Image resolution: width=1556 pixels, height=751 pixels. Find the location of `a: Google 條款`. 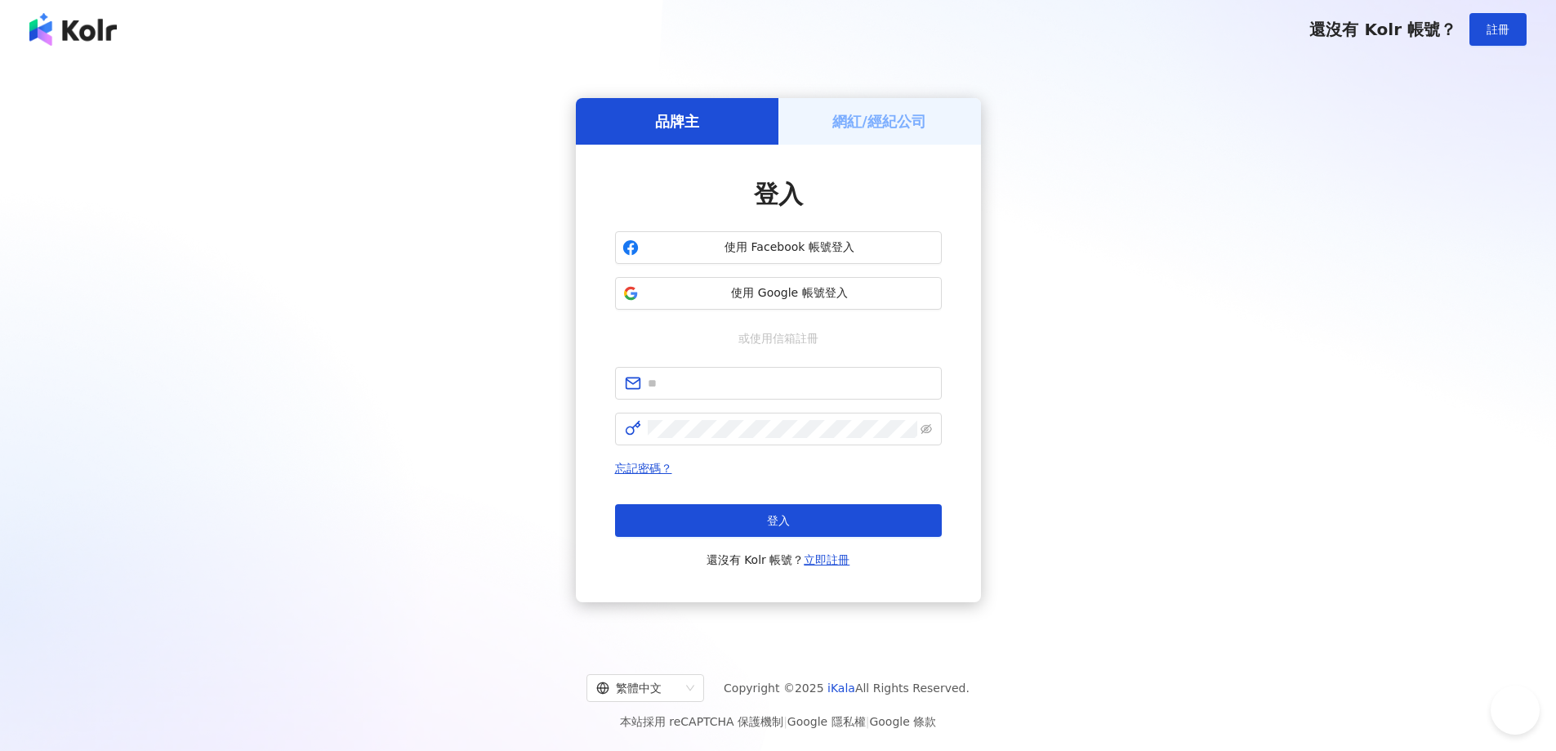

a: Google 條款 is located at coordinates (903, 721).